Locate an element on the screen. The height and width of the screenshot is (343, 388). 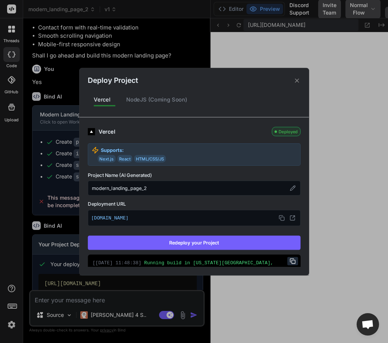
div: Deployed is located at coordinates (286, 131).